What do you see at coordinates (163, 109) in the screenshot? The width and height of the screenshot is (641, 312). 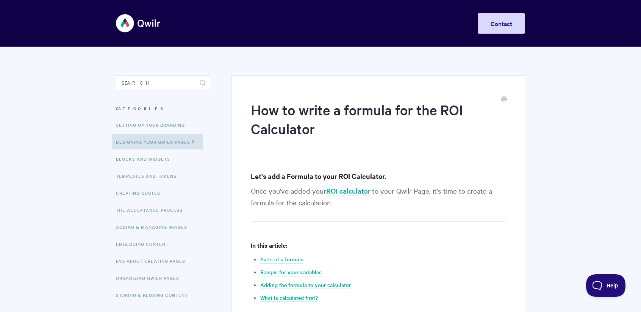 I see `h3: Categories` at bounding box center [163, 109].